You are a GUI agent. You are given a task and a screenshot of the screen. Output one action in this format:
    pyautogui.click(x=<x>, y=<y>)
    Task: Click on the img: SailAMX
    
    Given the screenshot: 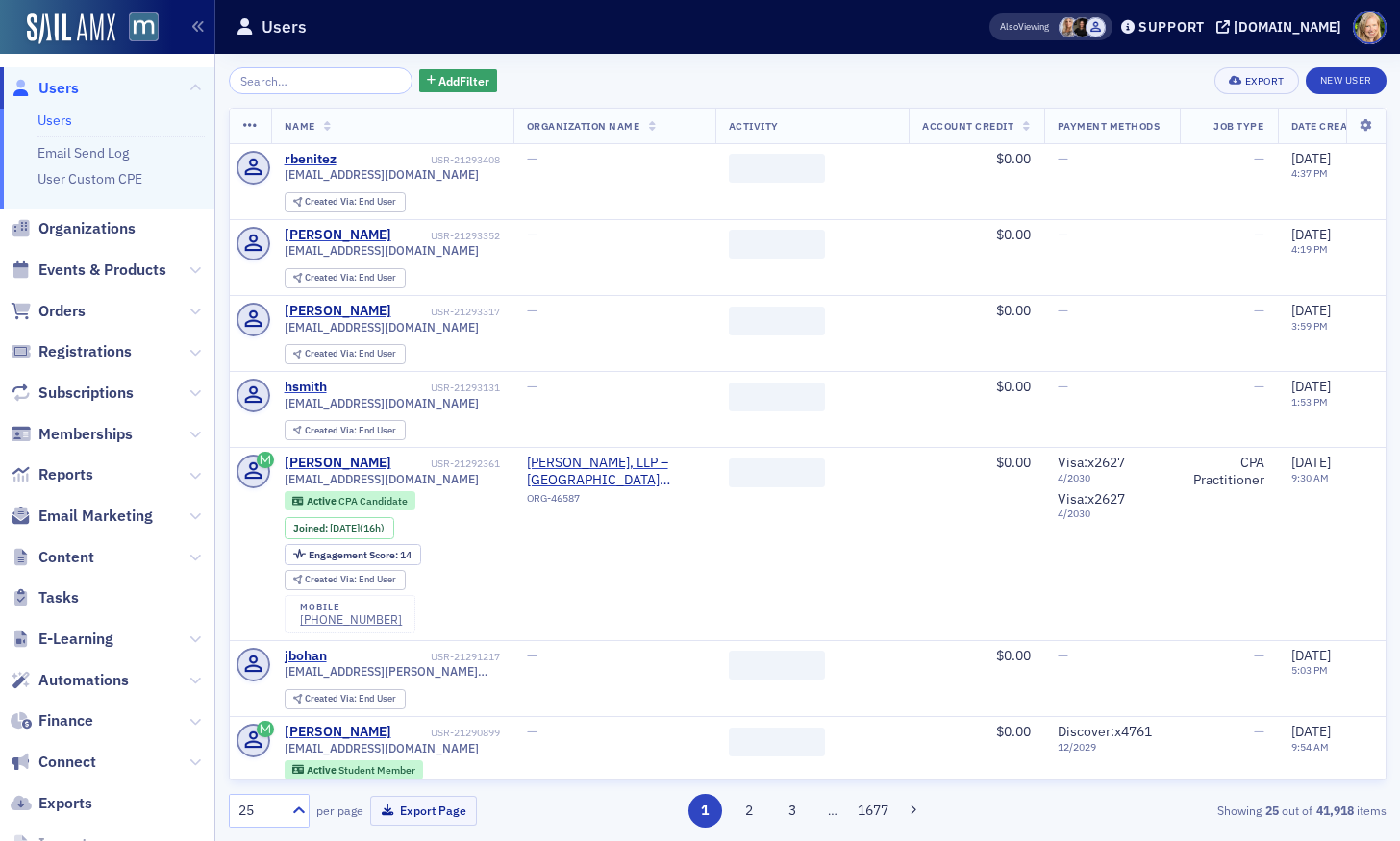 What is the action you would take?
    pyautogui.click(x=71, y=29)
    